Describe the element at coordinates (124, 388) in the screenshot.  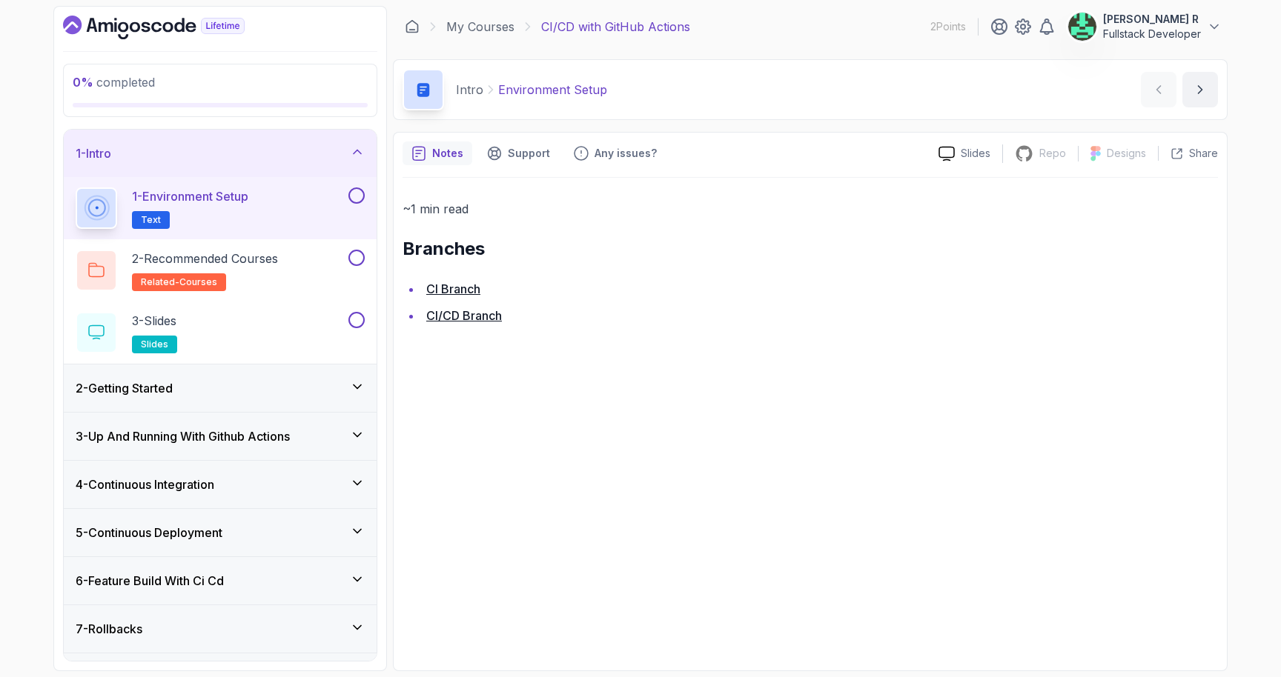
I see `h3: 2 - Getting Started` at that location.